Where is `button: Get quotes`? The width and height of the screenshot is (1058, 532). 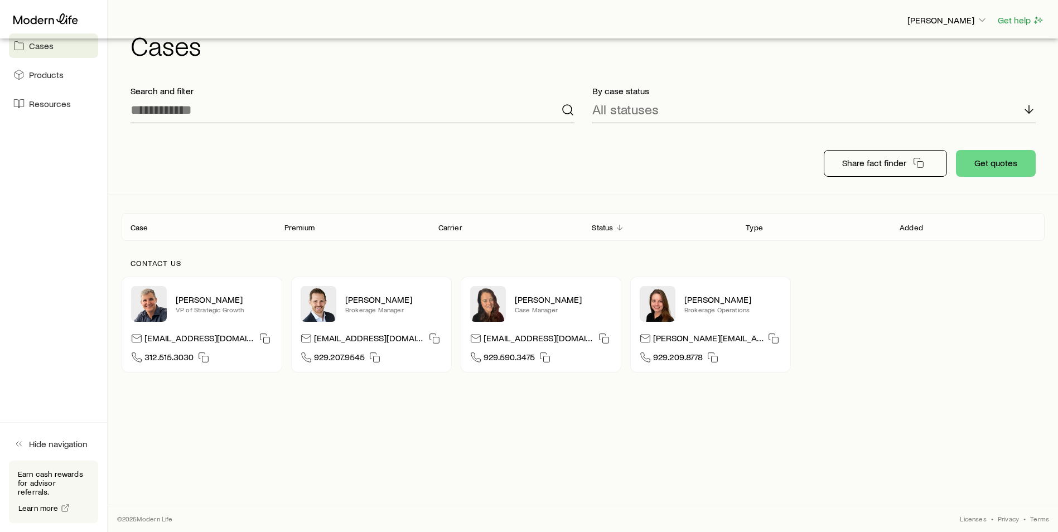 button: Get quotes is located at coordinates (996, 163).